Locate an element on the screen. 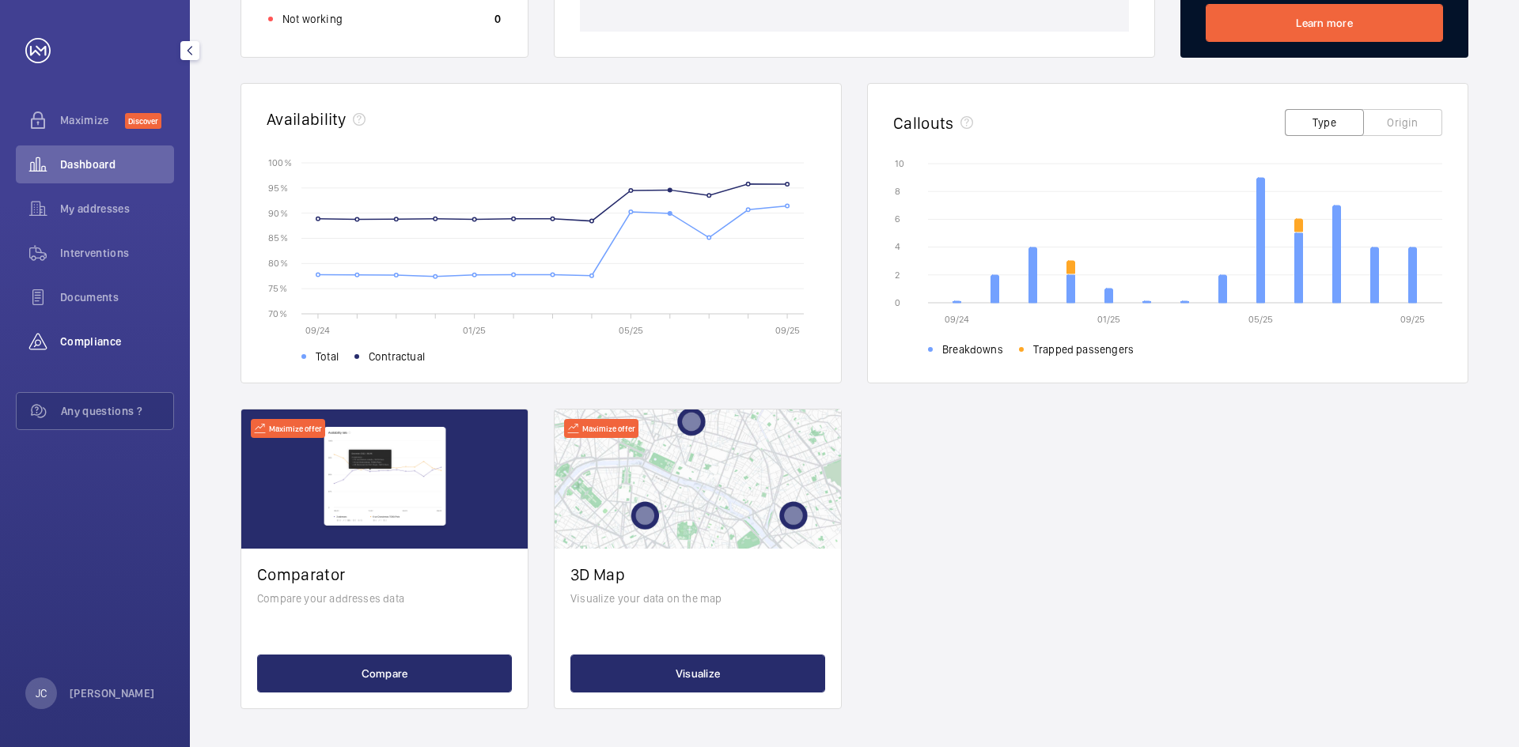  span: Trapped passengers is located at coordinates (1083, 350).